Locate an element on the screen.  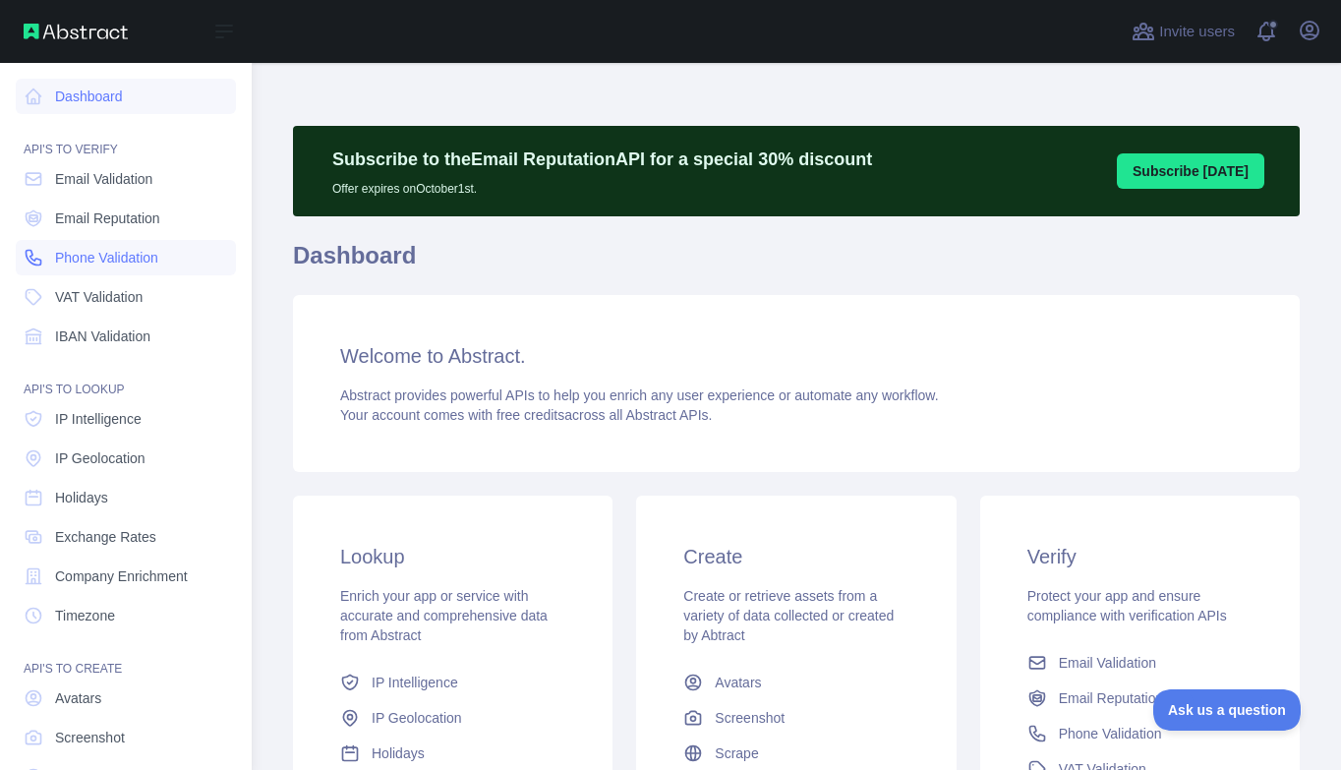
a: Exchange Rates is located at coordinates (126, 537).